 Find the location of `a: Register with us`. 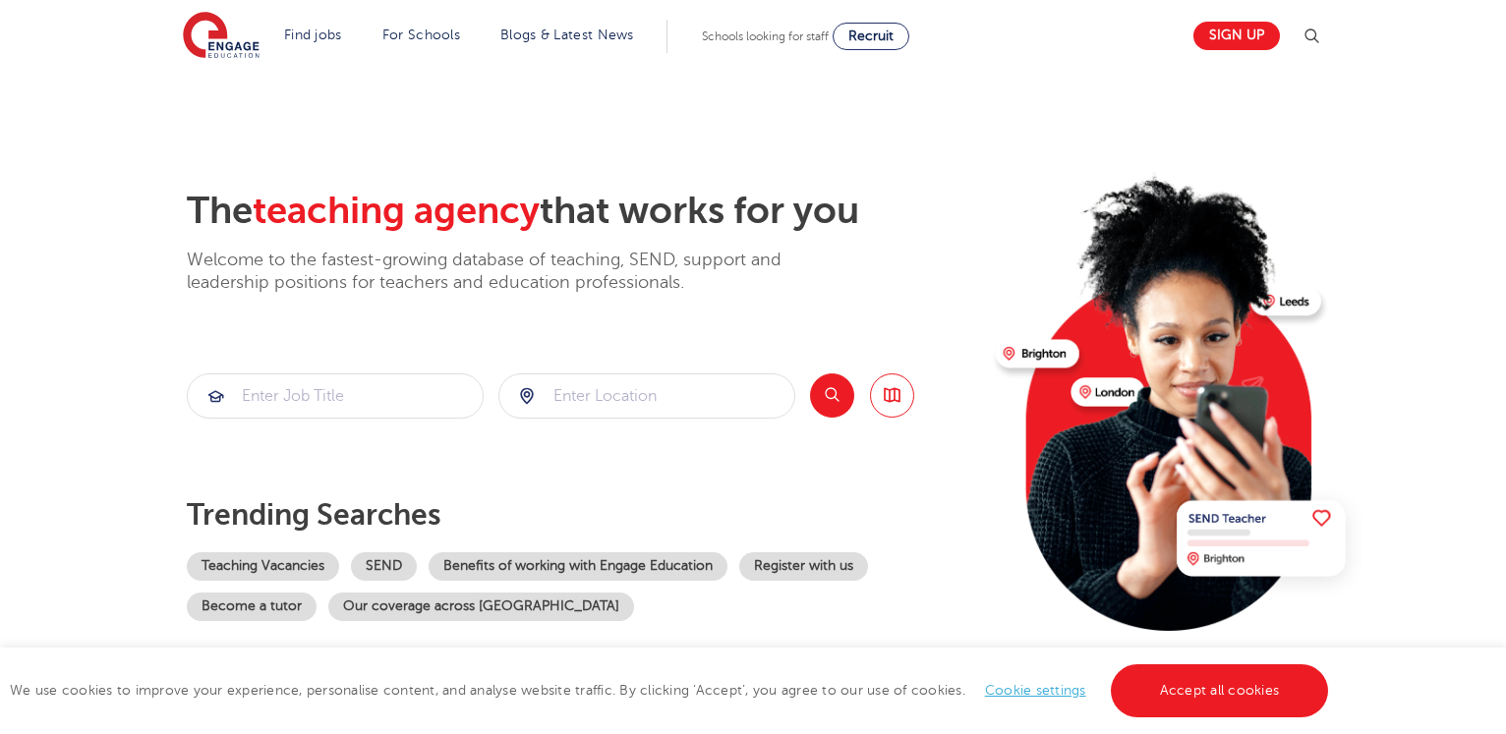

a: Register with us is located at coordinates (803, 566).